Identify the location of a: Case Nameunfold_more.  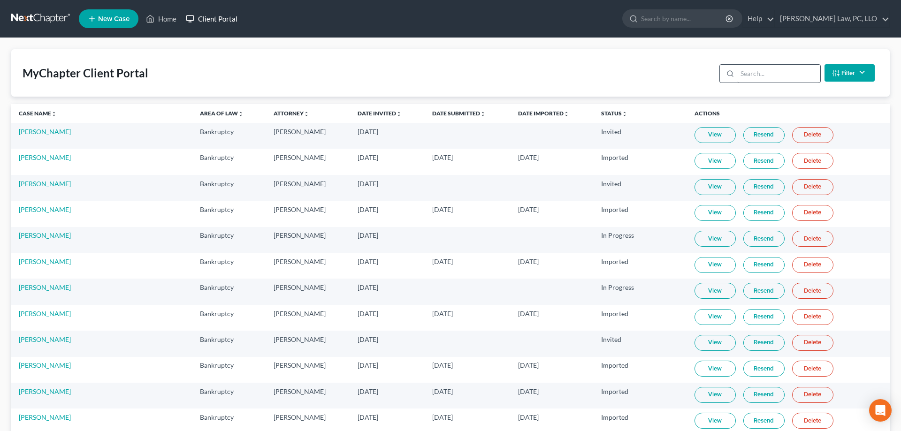
(38, 113).